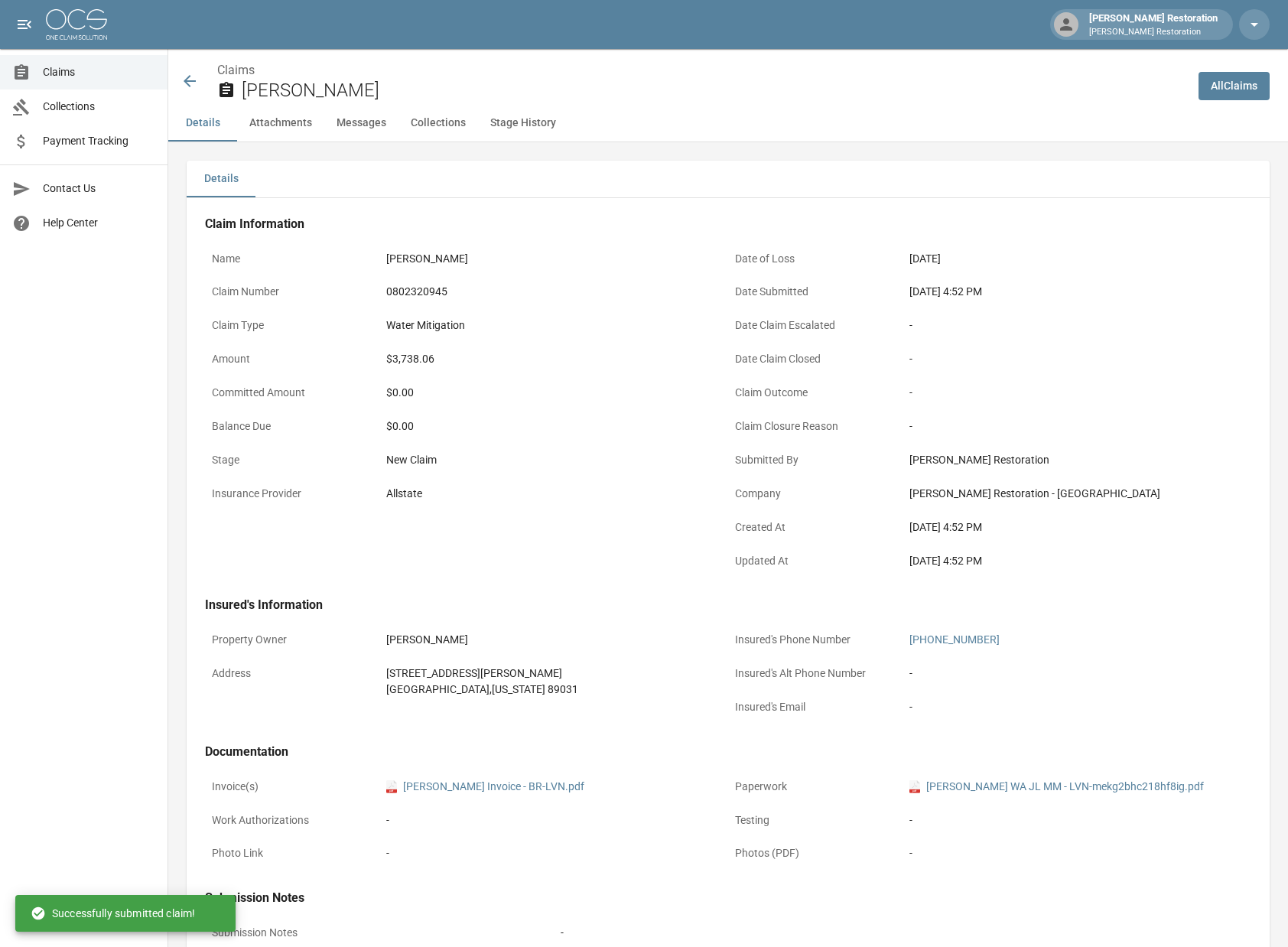 The image size is (1288, 947). Describe the element at coordinates (815, 359) in the screenshot. I see `p: Date Claim Closed` at that location.